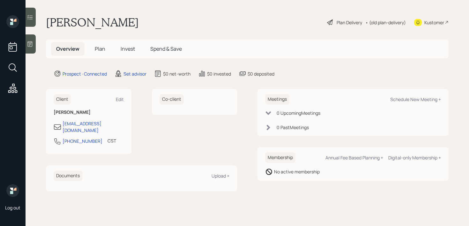 The width and height of the screenshot is (469, 226). What do you see at coordinates (128, 49) in the screenshot?
I see `span: Invest` at bounding box center [128, 49].